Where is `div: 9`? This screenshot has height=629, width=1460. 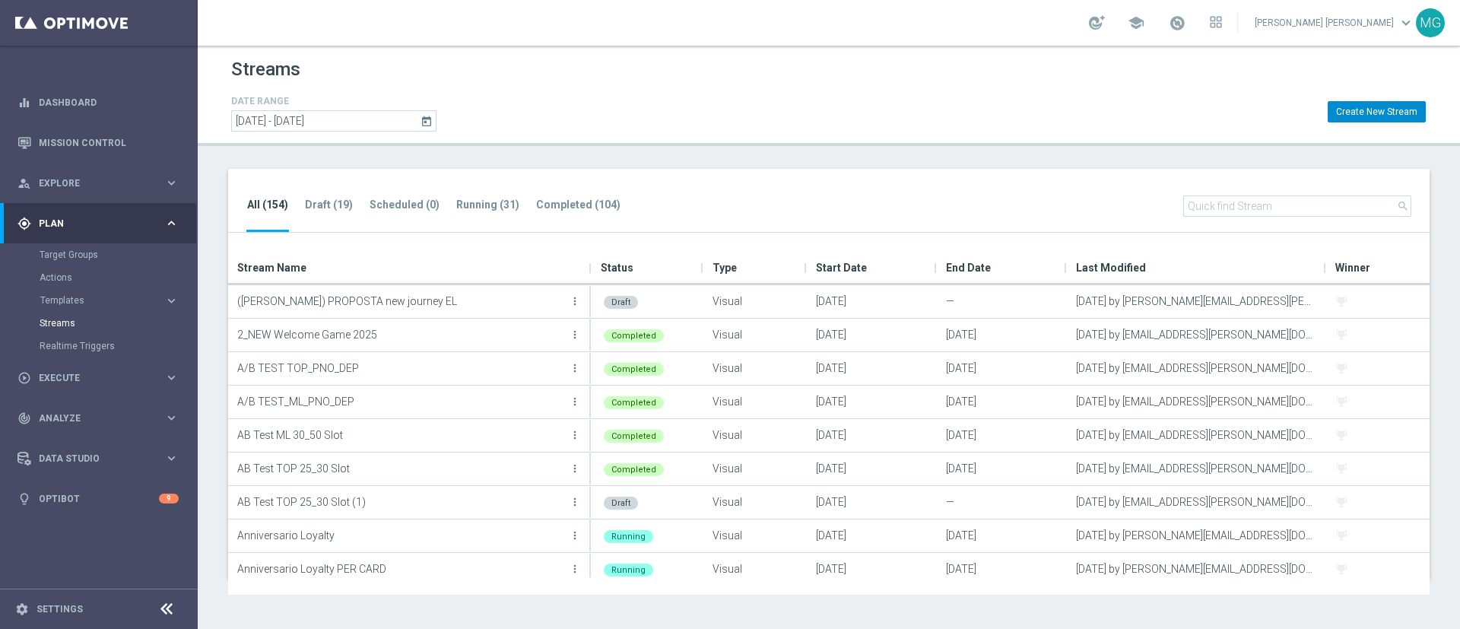 div: 9 is located at coordinates (169, 498).